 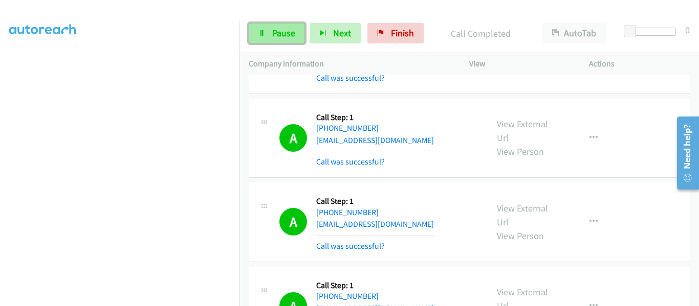 What do you see at coordinates (283, 33) in the screenshot?
I see `span: Pause` at bounding box center [283, 33].